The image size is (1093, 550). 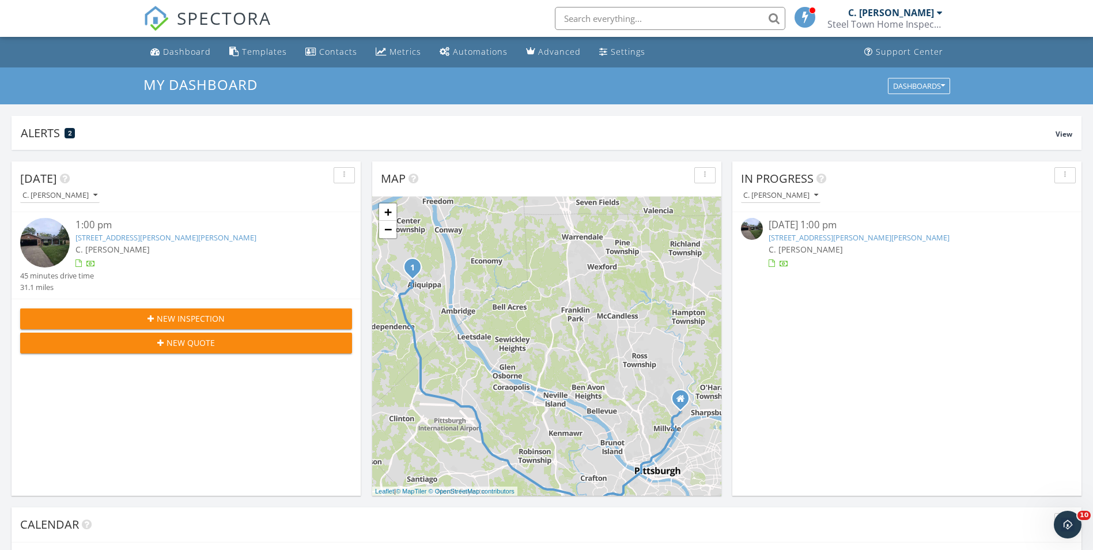 I want to click on a: Advanced, so click(x=553, y=52).